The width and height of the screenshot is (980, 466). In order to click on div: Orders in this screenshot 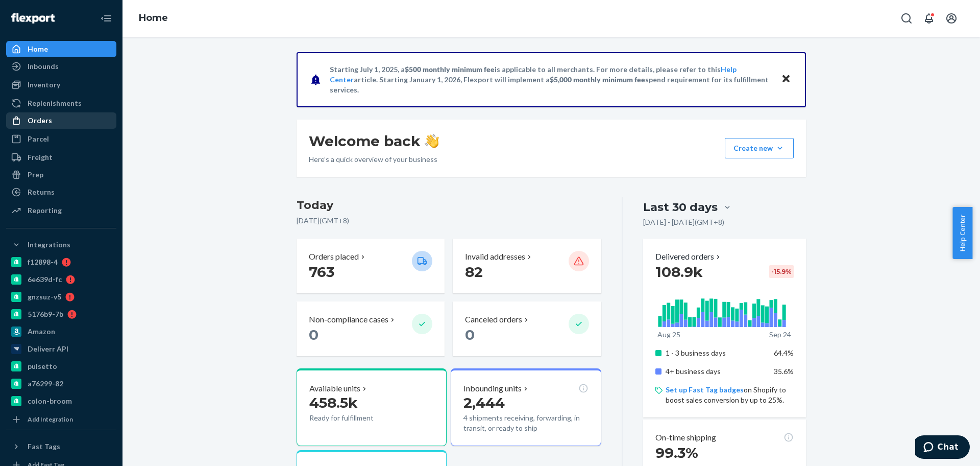, I will do `click(40, 120)`.